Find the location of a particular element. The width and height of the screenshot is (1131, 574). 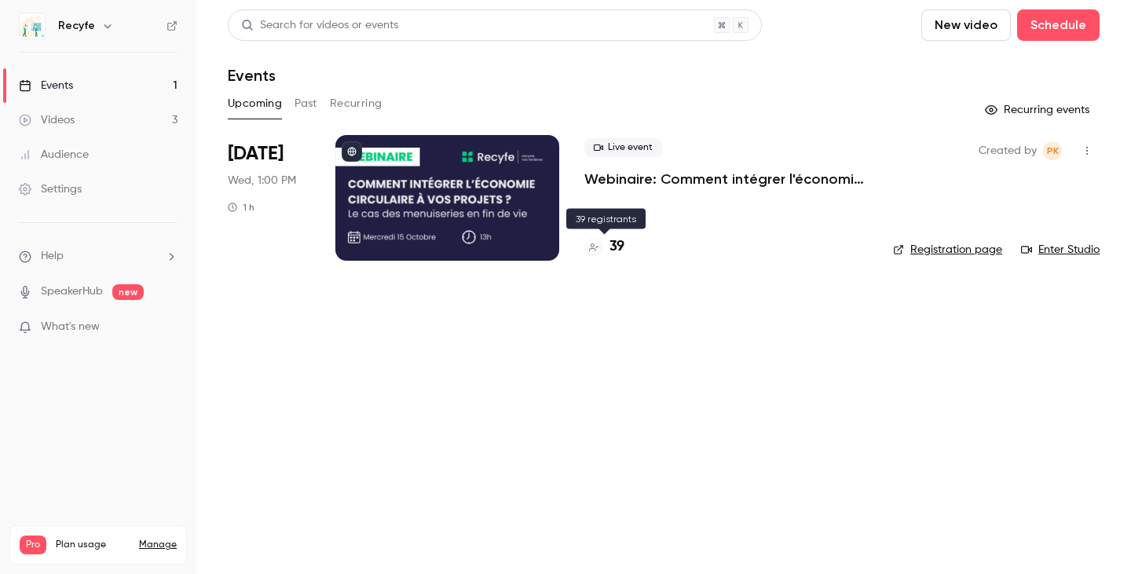

span: Wed, 1:00 PM is located at coordinates (261, 181).